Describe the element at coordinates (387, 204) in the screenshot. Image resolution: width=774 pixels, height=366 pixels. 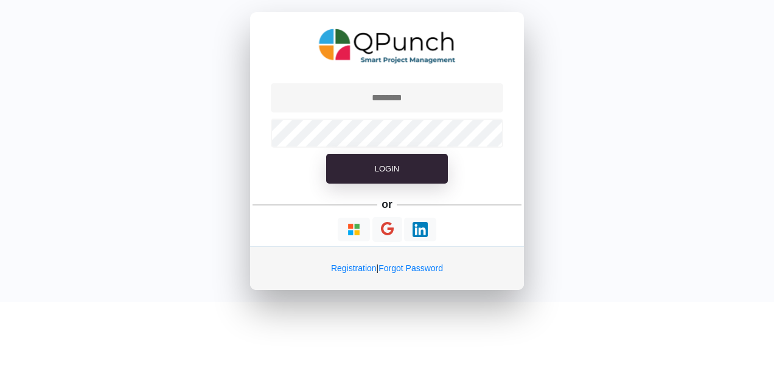
I see `h5: or` at that location.